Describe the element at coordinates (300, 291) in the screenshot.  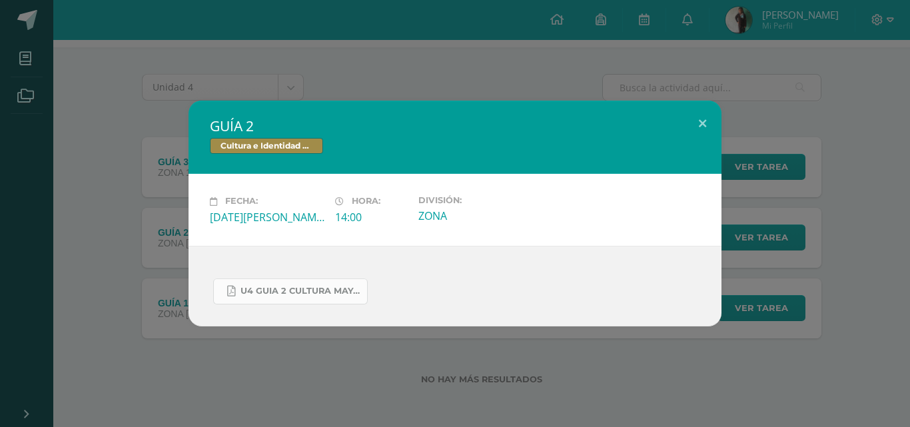
I see `span: U4 GUIA 2 CULTURA MAYA BÁSICOS.pdf` at that location.